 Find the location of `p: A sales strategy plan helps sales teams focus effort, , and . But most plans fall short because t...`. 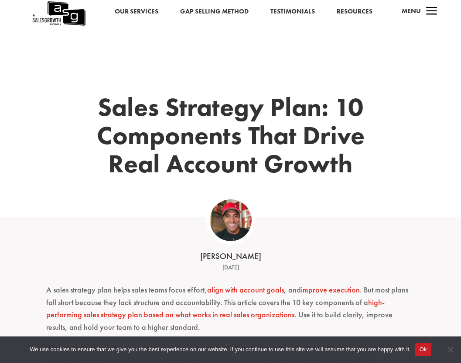

p: A sales strategy plan helps sales teams focus effort, , and . But most plans fall short because t... is located at coordinates (231, 313).